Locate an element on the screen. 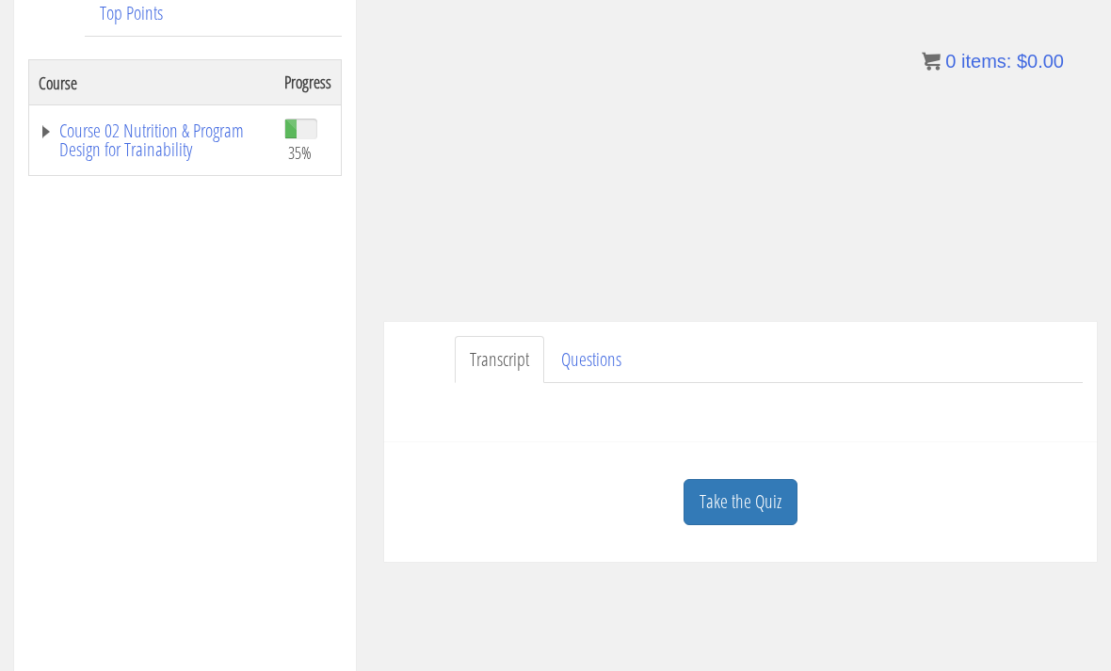 This screenshot has width=1111, height=671. span: items: is located at coordinates (986, 61).